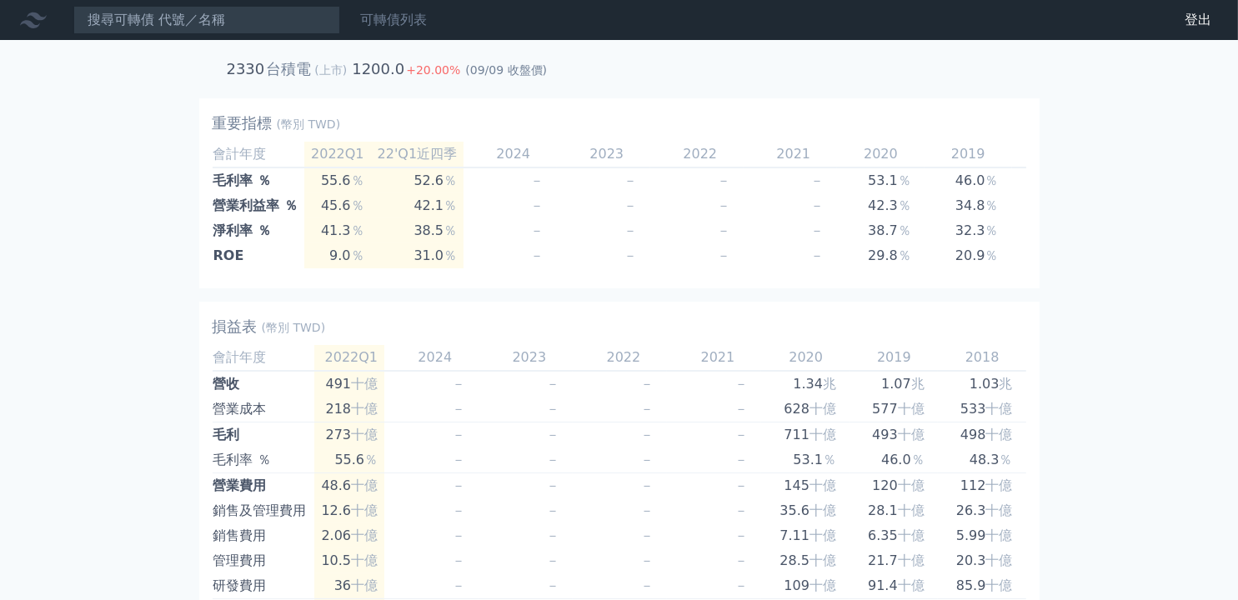 This screenshot has width=1238, height=600. What do you see at coordinates (506, 70) in the screenshot?
I see `span: (09/09 收盤價)` at bounding box center [506, 70].